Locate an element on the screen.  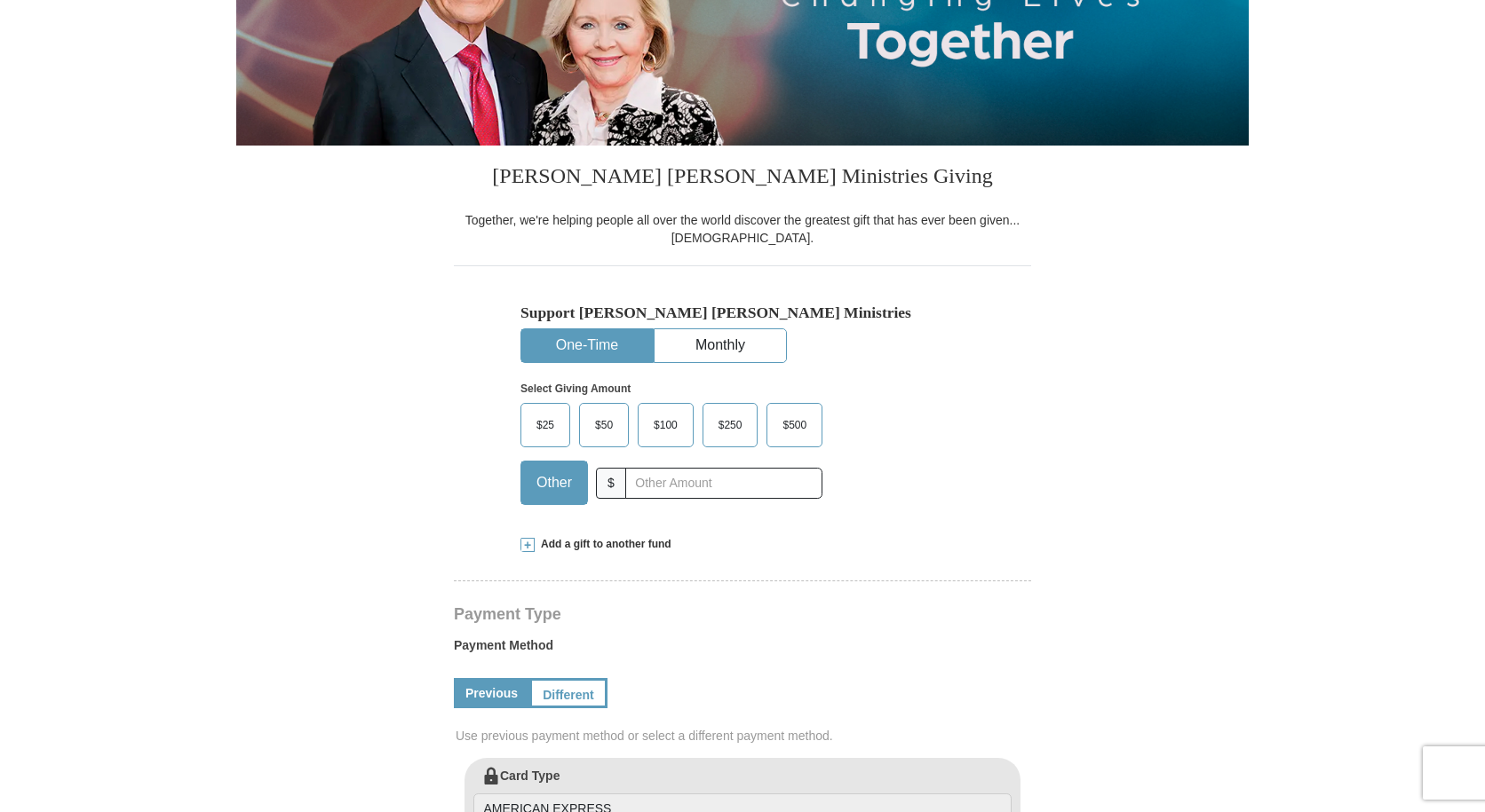
span: $500 is located at coordinates (794, 426).